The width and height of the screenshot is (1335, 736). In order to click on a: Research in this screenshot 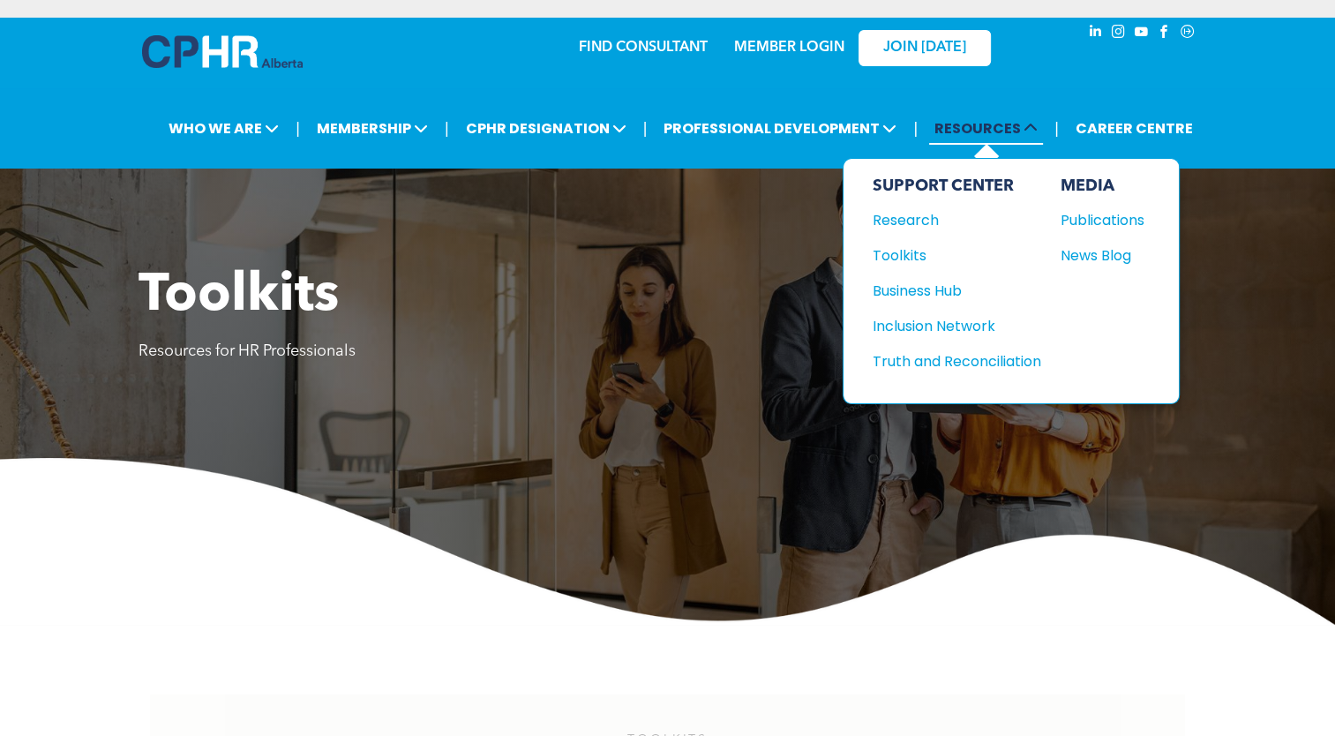, I will do `click(955, 220)`.